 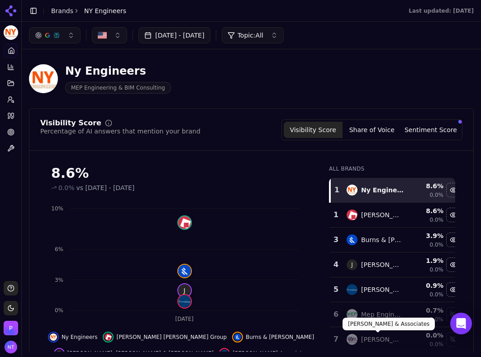 I want to click on tspan: 6%, so click(x=59, y=250).